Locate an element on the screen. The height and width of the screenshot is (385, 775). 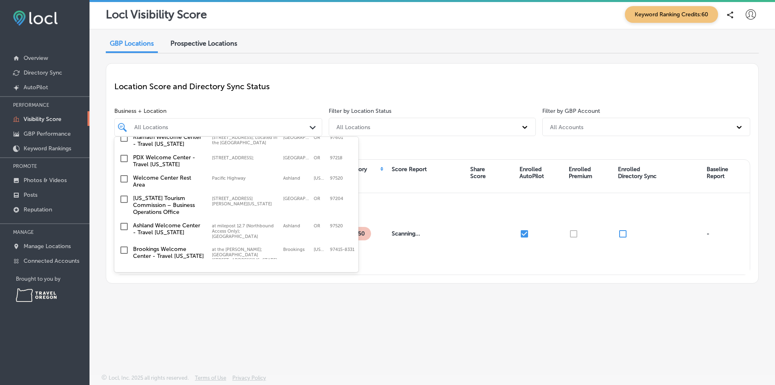
span: Prospective Locations is located at coordinates (204, 43).